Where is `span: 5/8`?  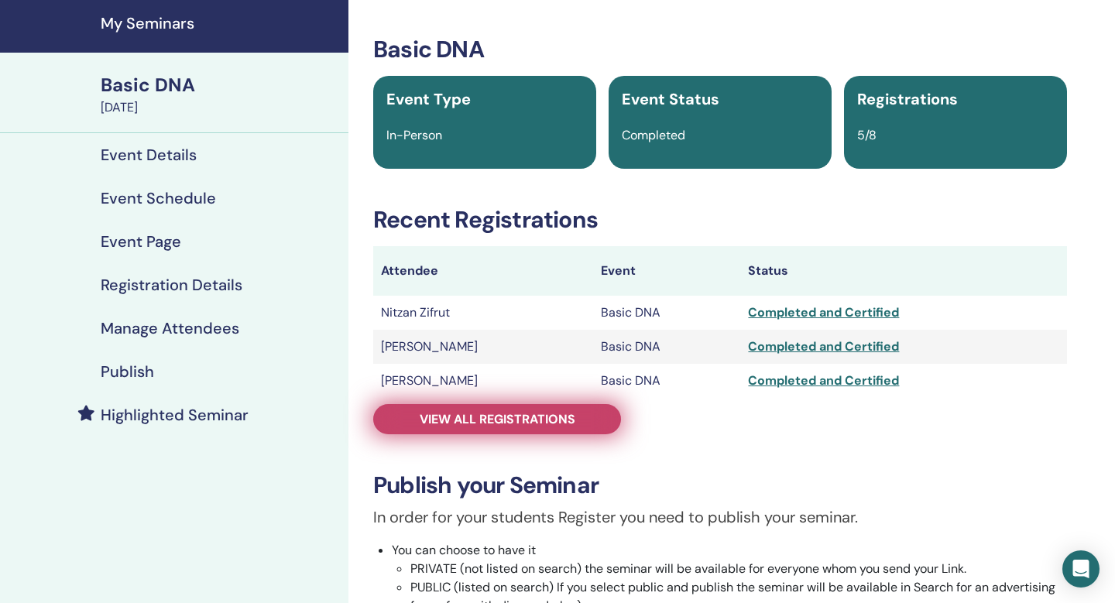
span: 5/8 is located at coordinates (866, 135).